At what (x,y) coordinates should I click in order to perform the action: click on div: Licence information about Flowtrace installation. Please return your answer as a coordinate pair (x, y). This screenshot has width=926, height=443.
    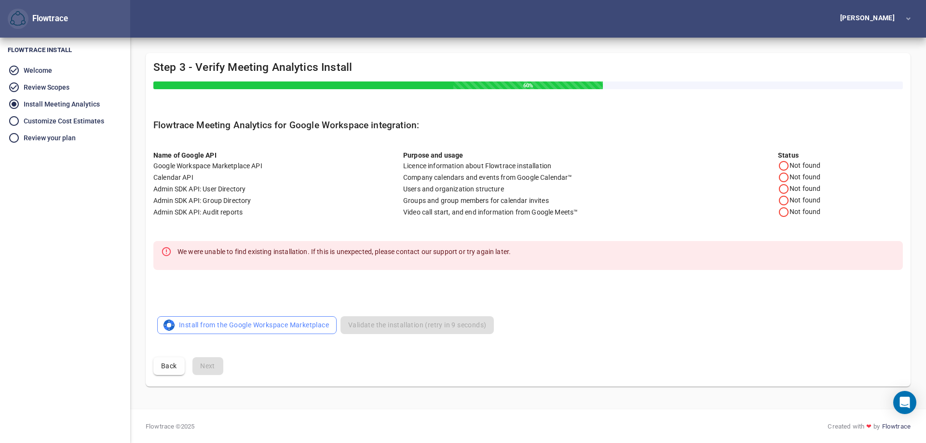
    Looking at the image, I should click on (590, 166).